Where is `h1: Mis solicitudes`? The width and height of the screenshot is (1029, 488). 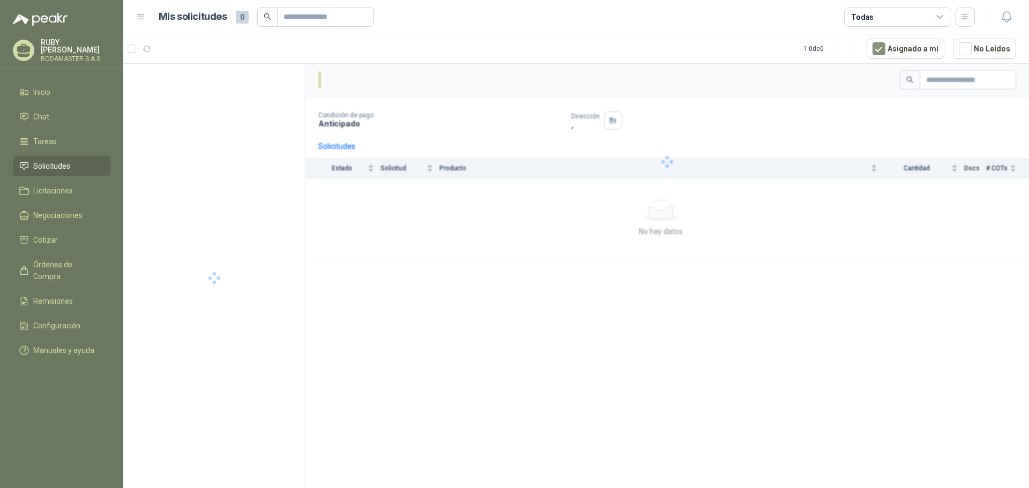 h1: Mis solicitudes is located at coordinates (193, 17).